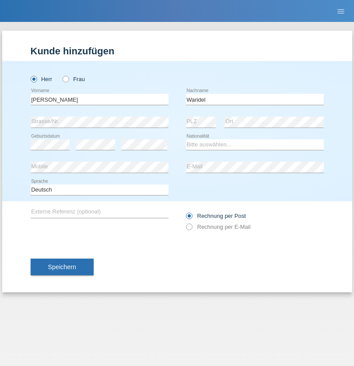 The width and height of the screenshot is (354, 366). What do you see at coordinates (42, 79) in the screenshot?
I see `label: Herr` at bounding box center [42, 79].